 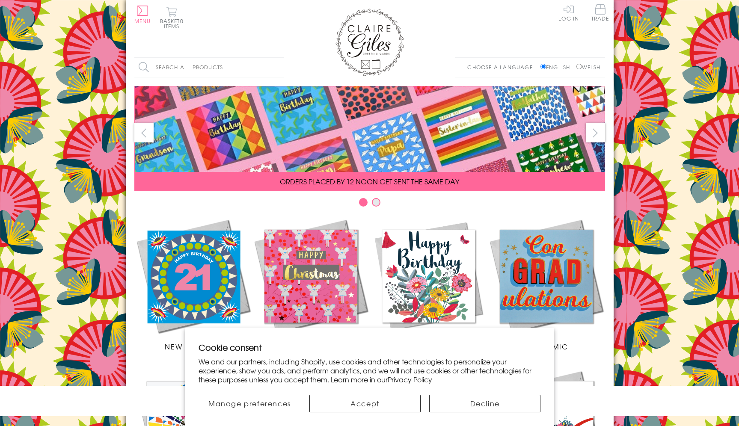 What do you see at coordinates (546, 285) in the screenshot?
I see `a: Academic` at bounding box center [546, 285].